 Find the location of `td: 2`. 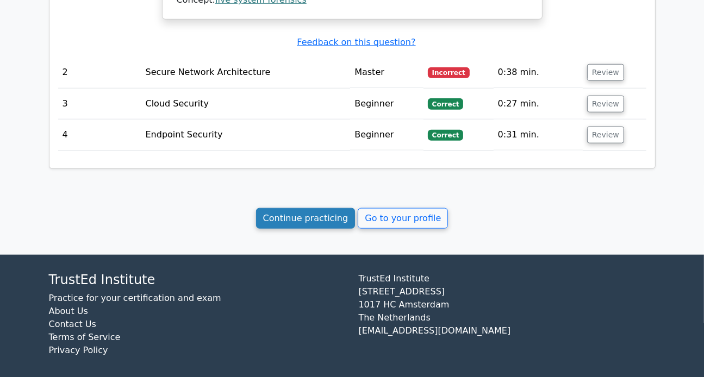

td: 2 is located at coordinates (99, 72).